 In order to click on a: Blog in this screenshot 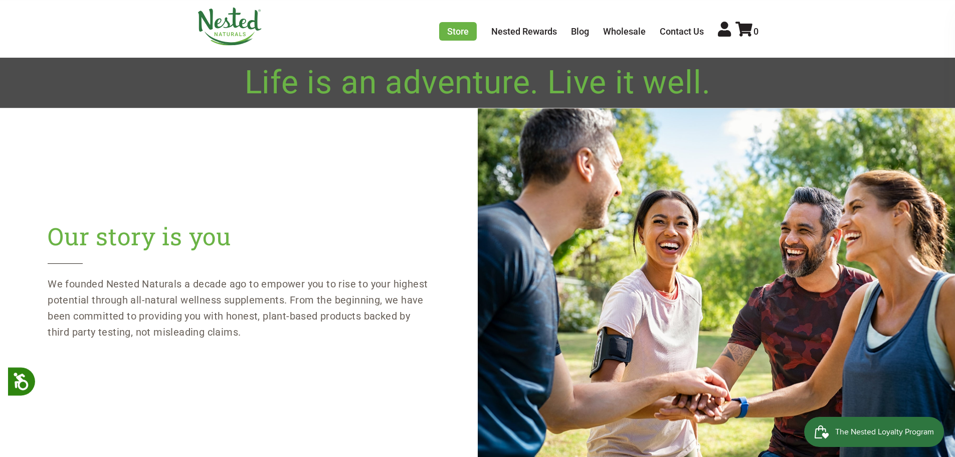, I will do `click(580, 31)`.